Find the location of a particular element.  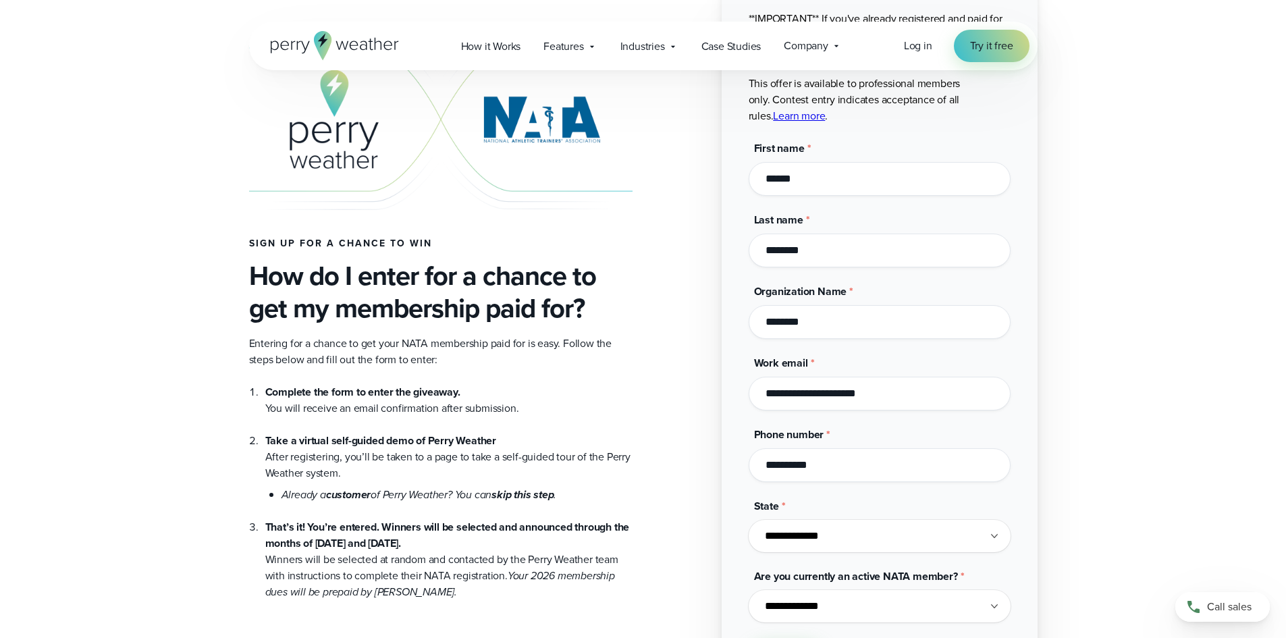

a: How it Works is located at coordinates (491, 46).